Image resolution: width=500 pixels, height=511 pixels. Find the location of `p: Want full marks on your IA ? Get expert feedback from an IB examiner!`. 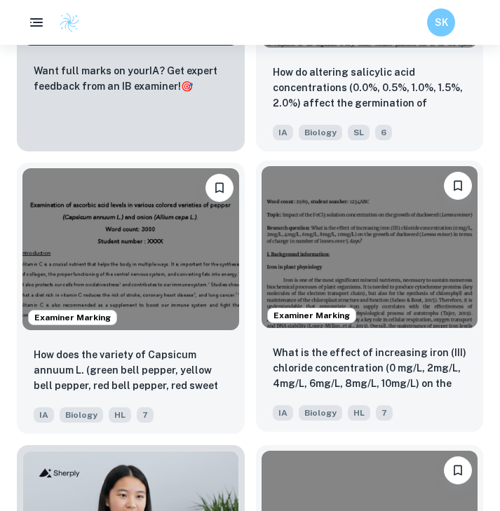

p: Want full marks on your IA ? Get expert feedback from an IB examiner! is located at coordinates (130, 79).